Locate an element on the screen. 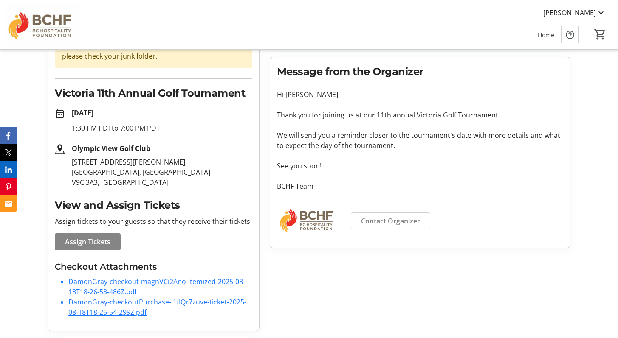 This screenshot has width=618, height=338. div: If you do not receive your receipt within 20 minutes, please check your junk folder. is located at coordinates (153, 51).